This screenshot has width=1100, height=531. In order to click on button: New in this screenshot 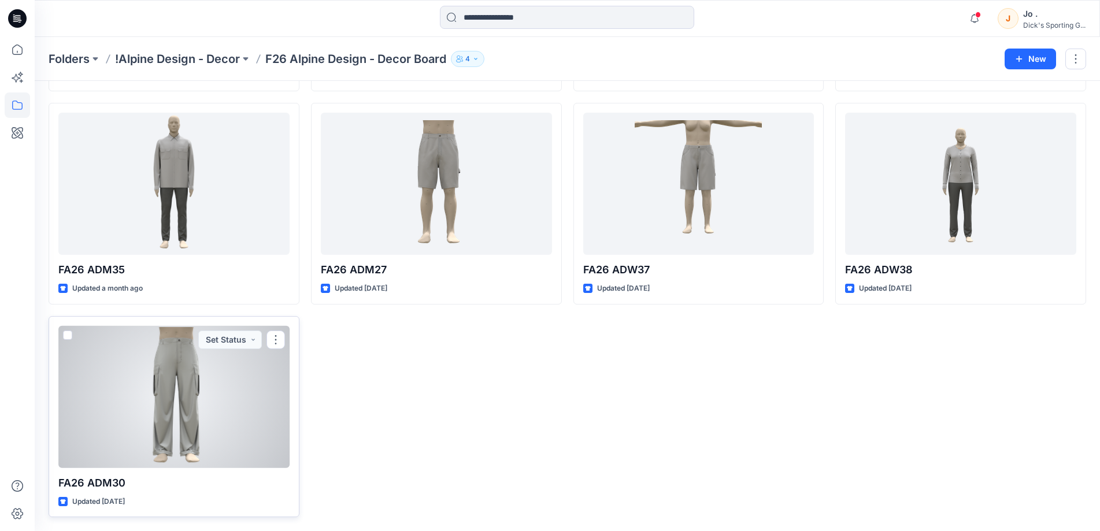, I will do `click(1030, 59)`.